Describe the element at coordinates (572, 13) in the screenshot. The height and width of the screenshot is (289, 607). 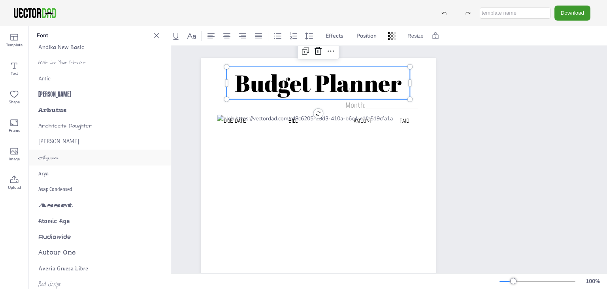
I see `button: Download` at that location.